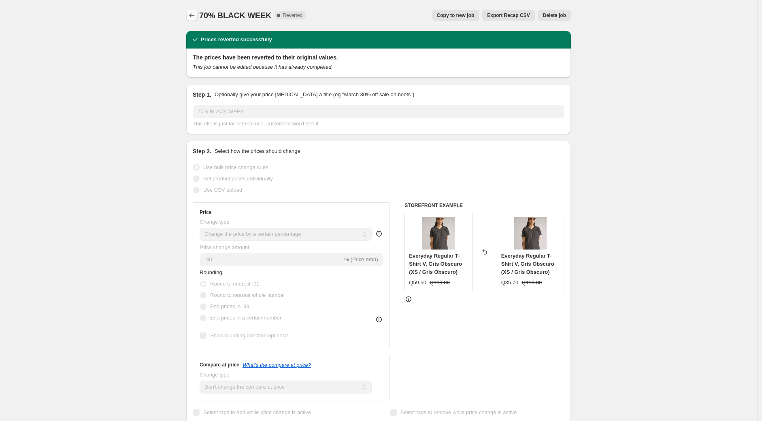 The width and height of the screenshot is (762, 421). Describe the element at coordinates (378, 57) in the screenshot. I see `h2: The prices have been reverted to their original values.` at that location.